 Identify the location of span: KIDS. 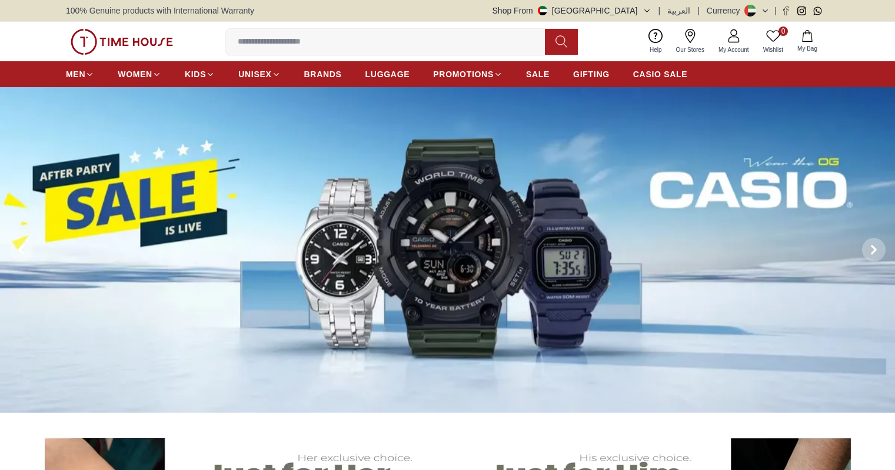
(195, 74).